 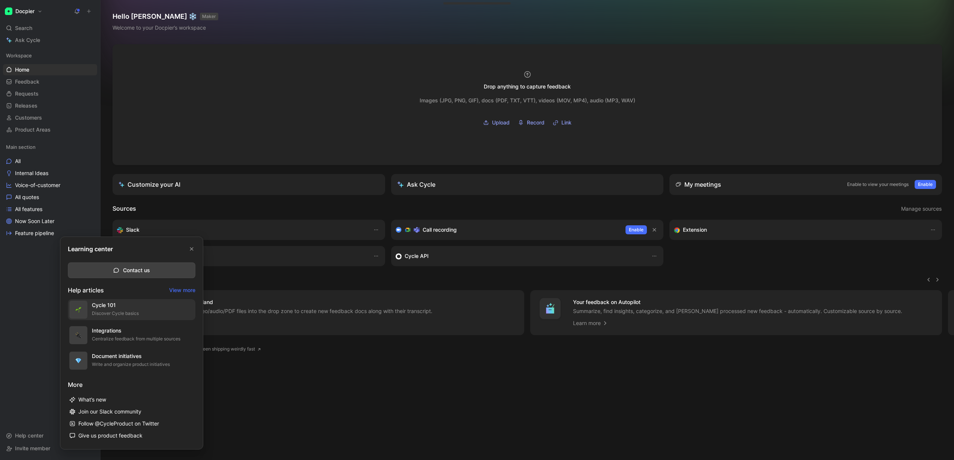 I want to click on div: Discover Cycle basics, so click(x=115, y=314).